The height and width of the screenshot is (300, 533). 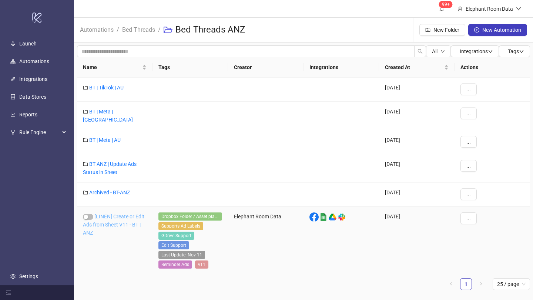 What do you see at coordinates (416, 67) in the screenshot?
I see `th: Created At` at bounding box center [416, 67].